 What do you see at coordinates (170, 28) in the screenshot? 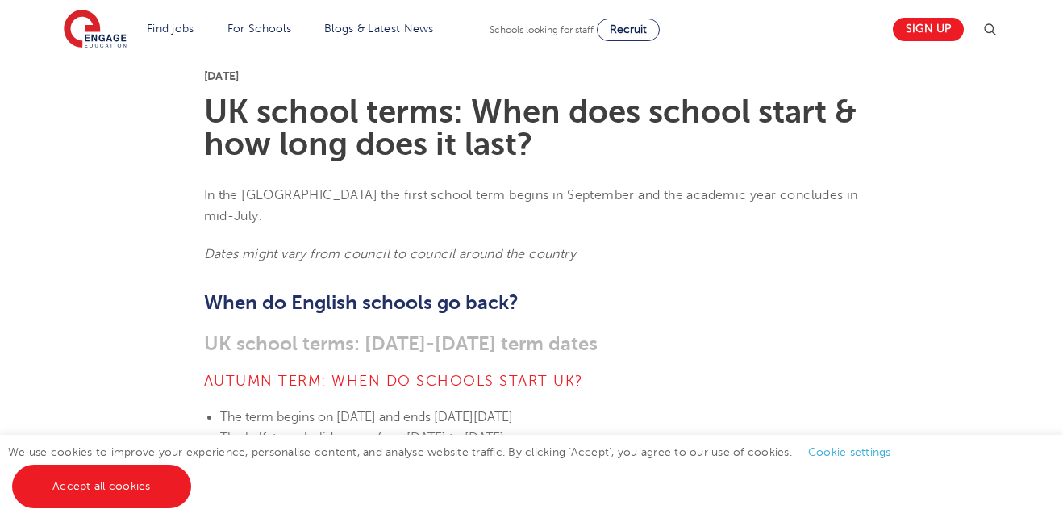
I see `a: Find jobs` at bounding box center [170, 28].